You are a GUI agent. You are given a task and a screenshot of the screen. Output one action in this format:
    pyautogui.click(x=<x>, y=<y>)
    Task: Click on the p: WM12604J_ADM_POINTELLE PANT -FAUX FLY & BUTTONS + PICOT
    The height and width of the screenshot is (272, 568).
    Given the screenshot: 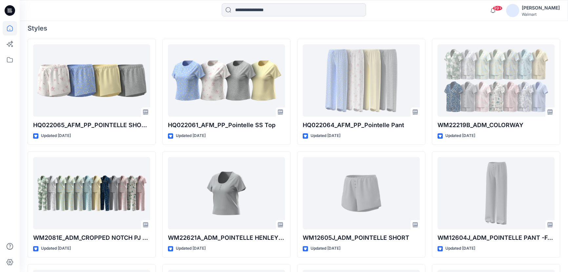 What is the action you would take?
    pyautogui.click(x=496, y=238)
    